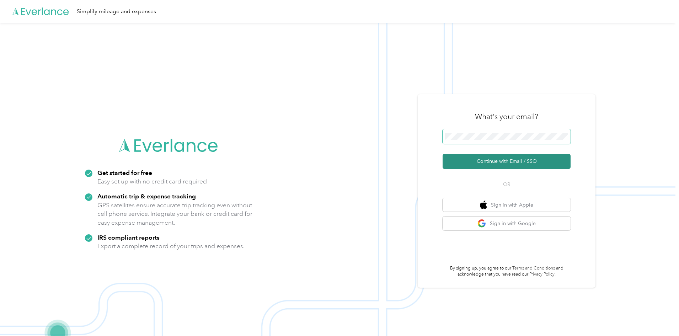  What do you see at coordinates (483, 205) in the screenshot?
I see `img: apple logo` at bounding box center [483, 205].